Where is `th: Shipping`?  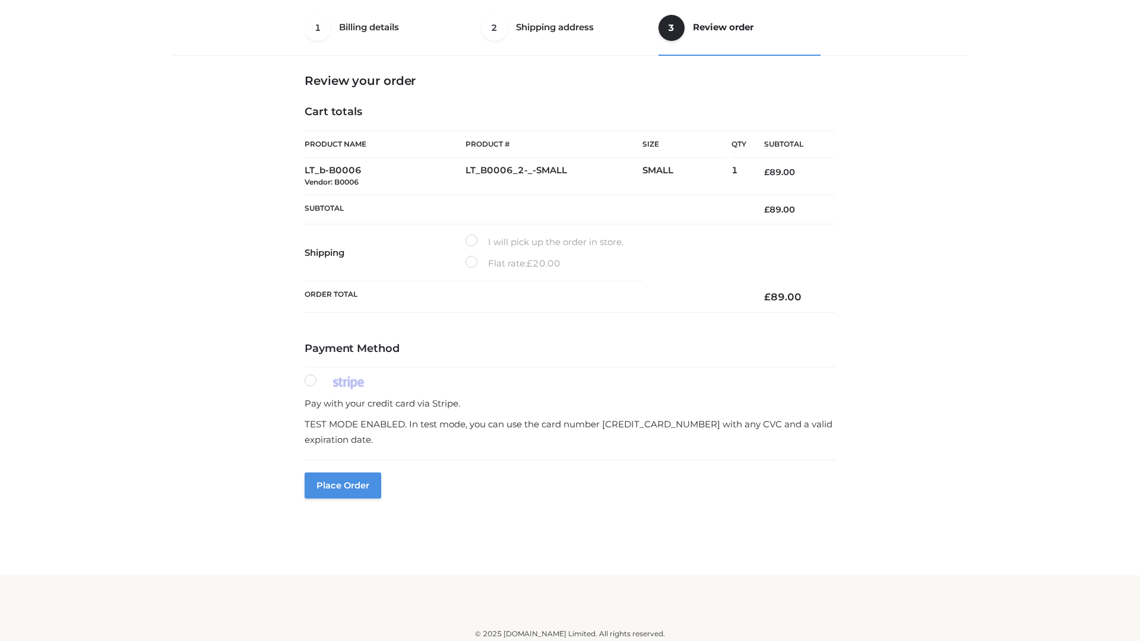 th: Shipping is located at coordinates (385, 253).